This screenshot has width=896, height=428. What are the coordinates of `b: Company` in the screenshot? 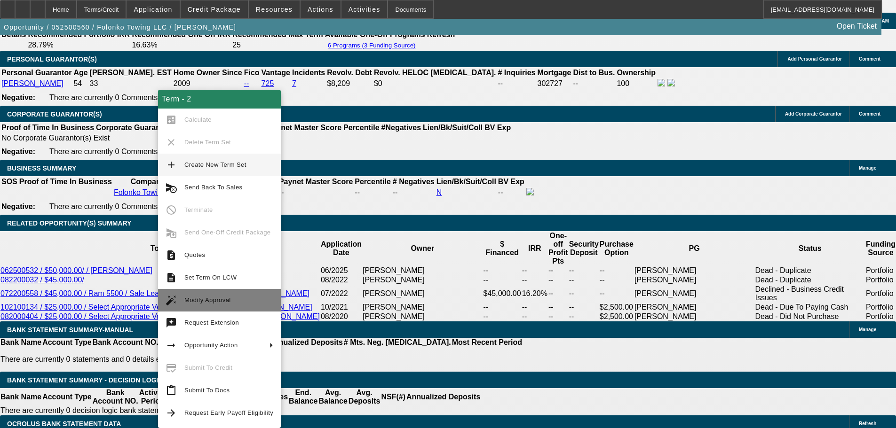 It's located at (148, 181).